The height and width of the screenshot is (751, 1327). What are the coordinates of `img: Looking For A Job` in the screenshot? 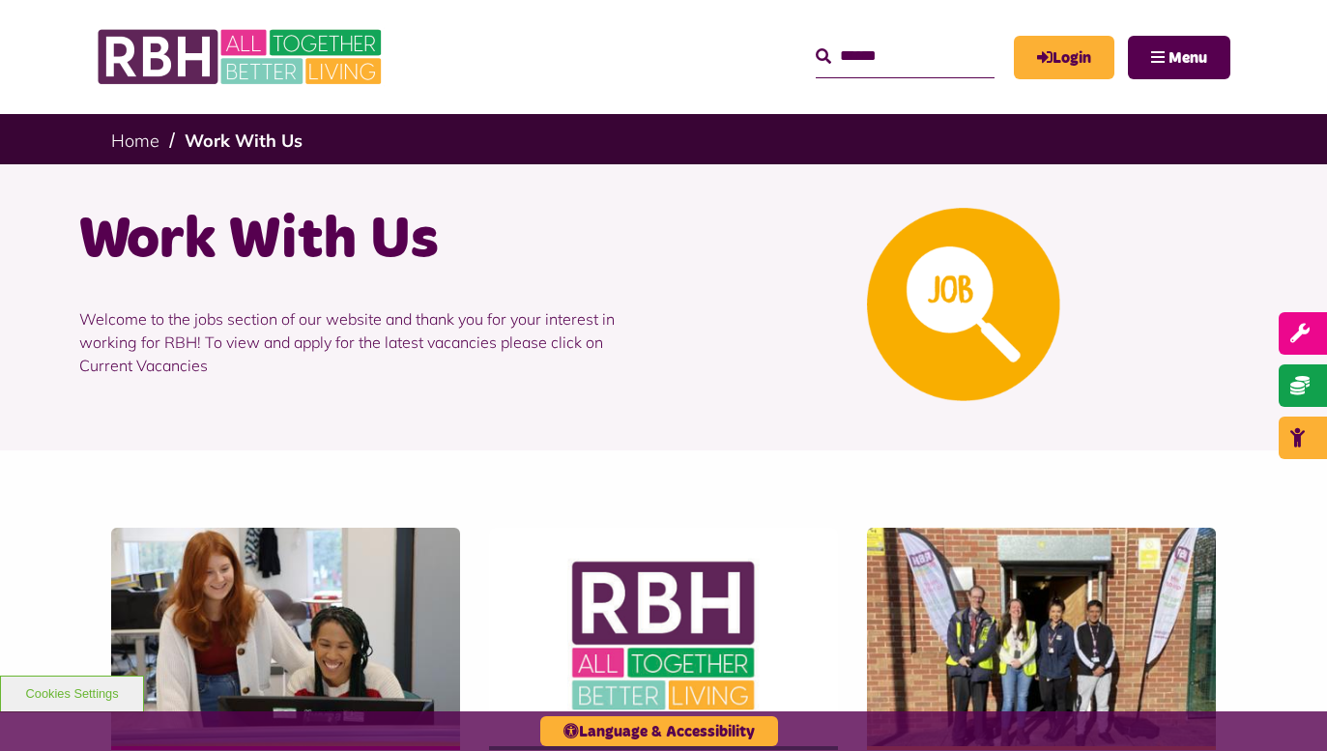 It's located at (963, 304).